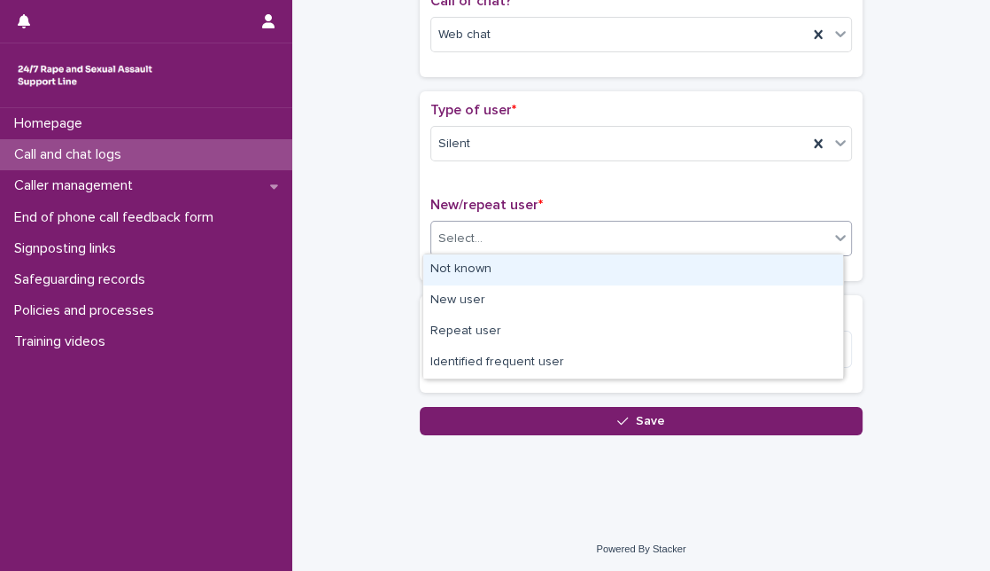 Image resolution: width=990 pixels, height=571 pixels. What do you see at coordinates (51, 123) in the screenshot?
I see `p: Homepage` at bounding box center [51, 123].